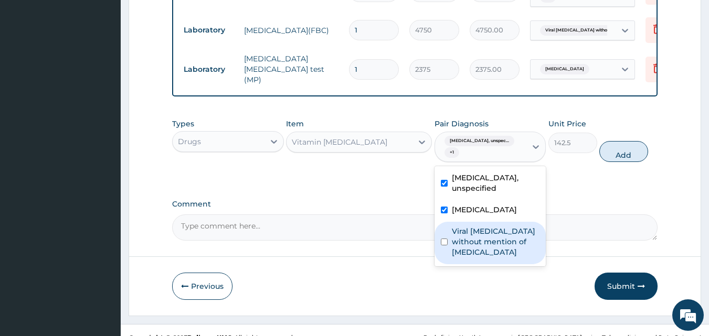 This screenshot has height=336, width=709. Describe the element at coordinates (623, 152) in the screenshot. I see `button: Add` at that location.